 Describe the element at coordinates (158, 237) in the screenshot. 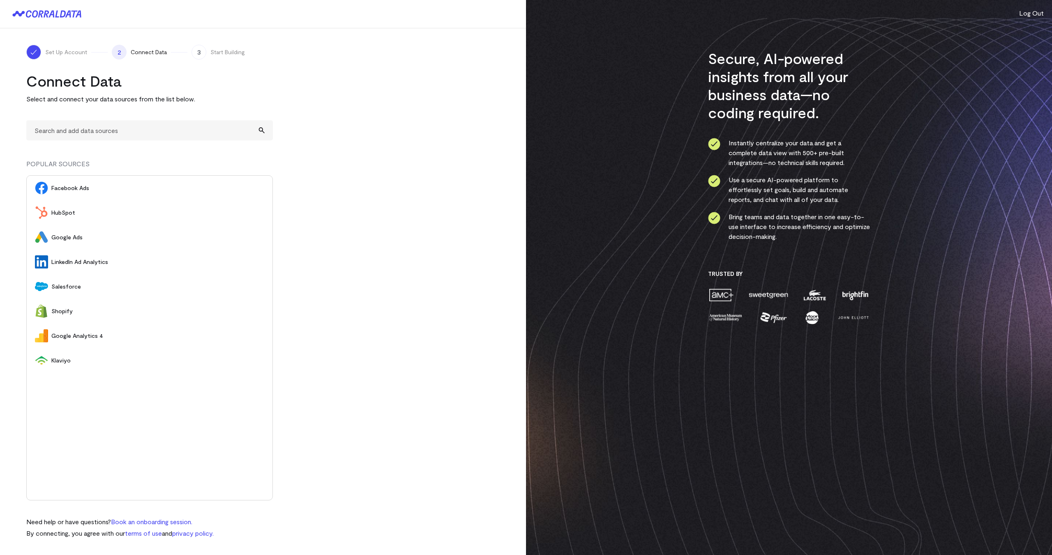

I see `span: Google Ads` at that location.